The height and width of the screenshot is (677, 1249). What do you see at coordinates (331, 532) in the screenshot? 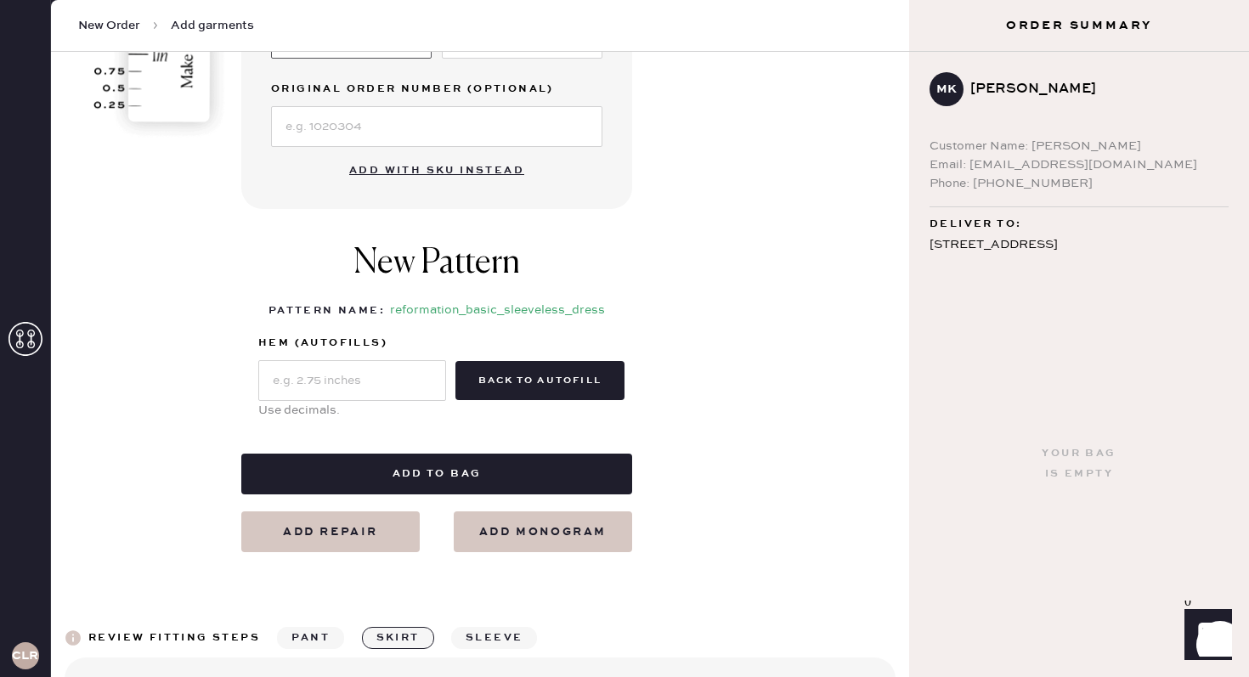
I see `button: Add repair` at bounding box center [331, 532].